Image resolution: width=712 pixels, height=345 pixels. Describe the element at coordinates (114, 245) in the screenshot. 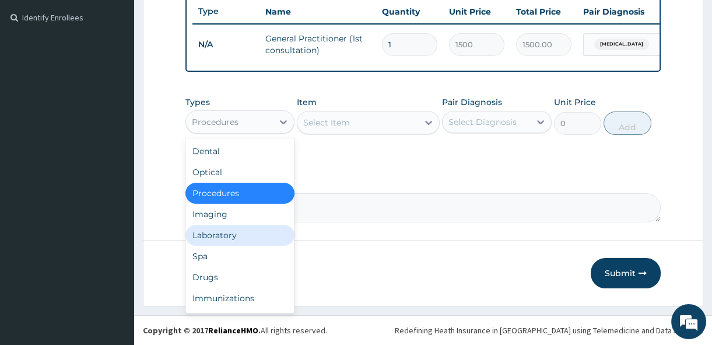

I see `textarea: Type your message and hit 'Enter'` at that location.